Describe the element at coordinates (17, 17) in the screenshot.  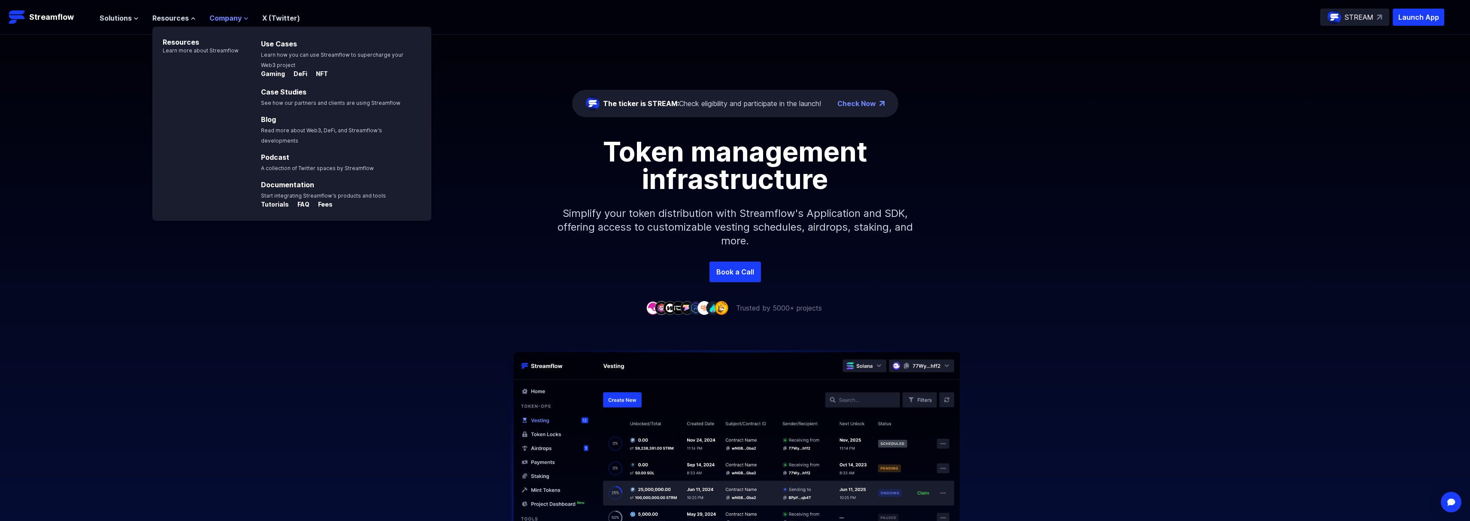
I see `img: Streamflow Logo` at that location.